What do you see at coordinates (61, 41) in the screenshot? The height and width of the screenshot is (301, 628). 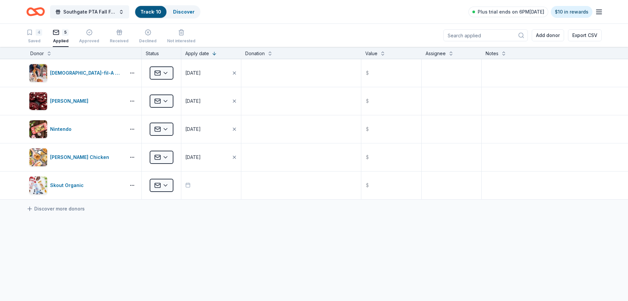 I see `div: Applied` at bounding box center [61, 41].